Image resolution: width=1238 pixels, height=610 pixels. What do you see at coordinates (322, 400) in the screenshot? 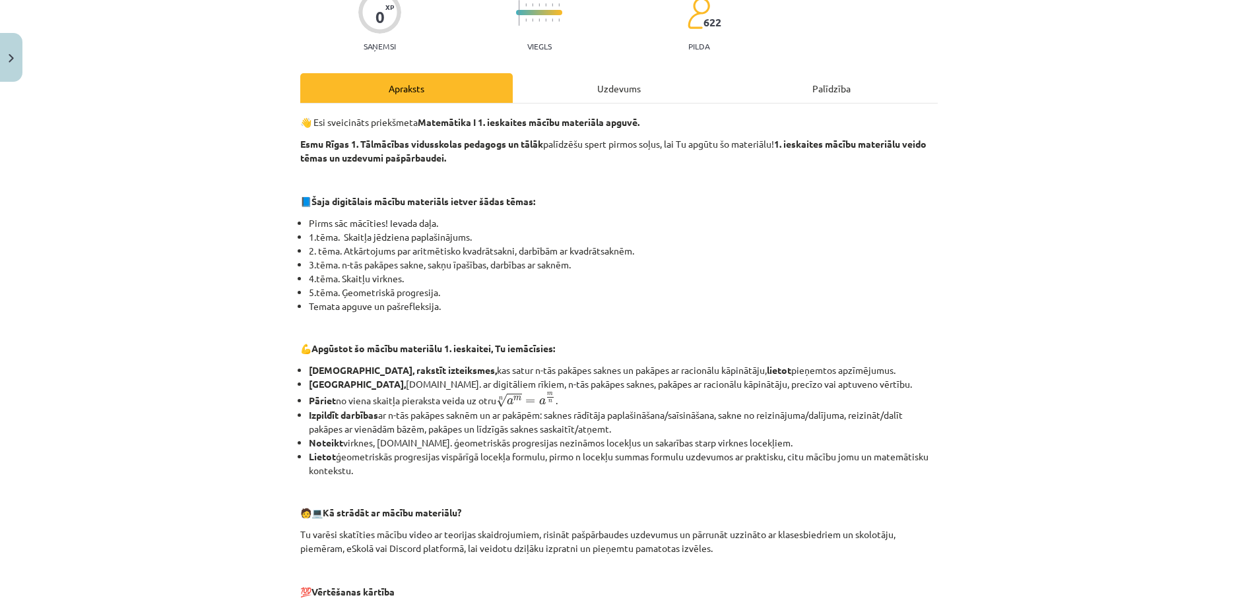
I see `b: Pāriet` at bounding box center [322, 400].